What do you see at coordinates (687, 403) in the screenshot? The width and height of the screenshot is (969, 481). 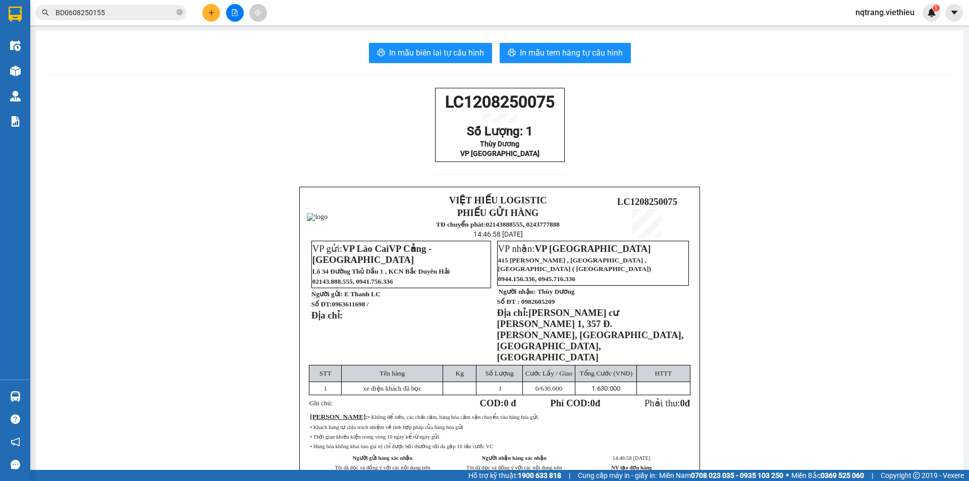 I see `span: đ` at bounding box center [687, 403].